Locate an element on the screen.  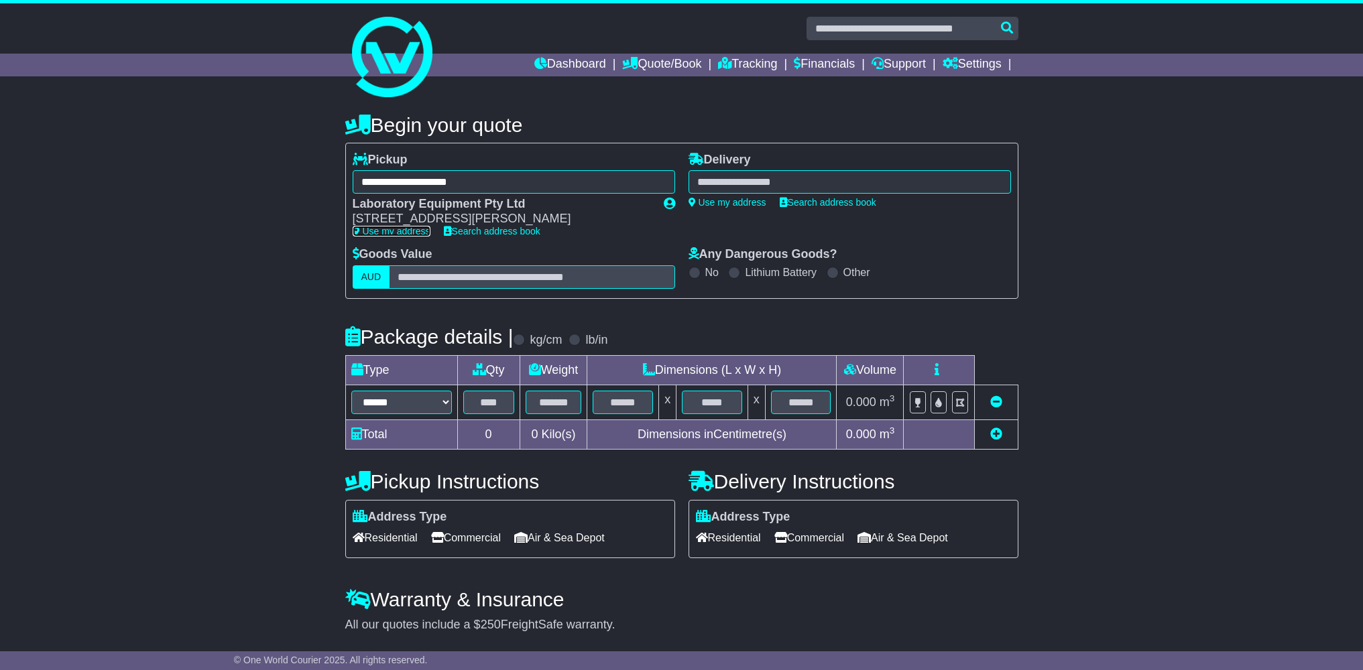
span: © One World Courier 2025. All rights reserved. is located at coordinates (330, 660).